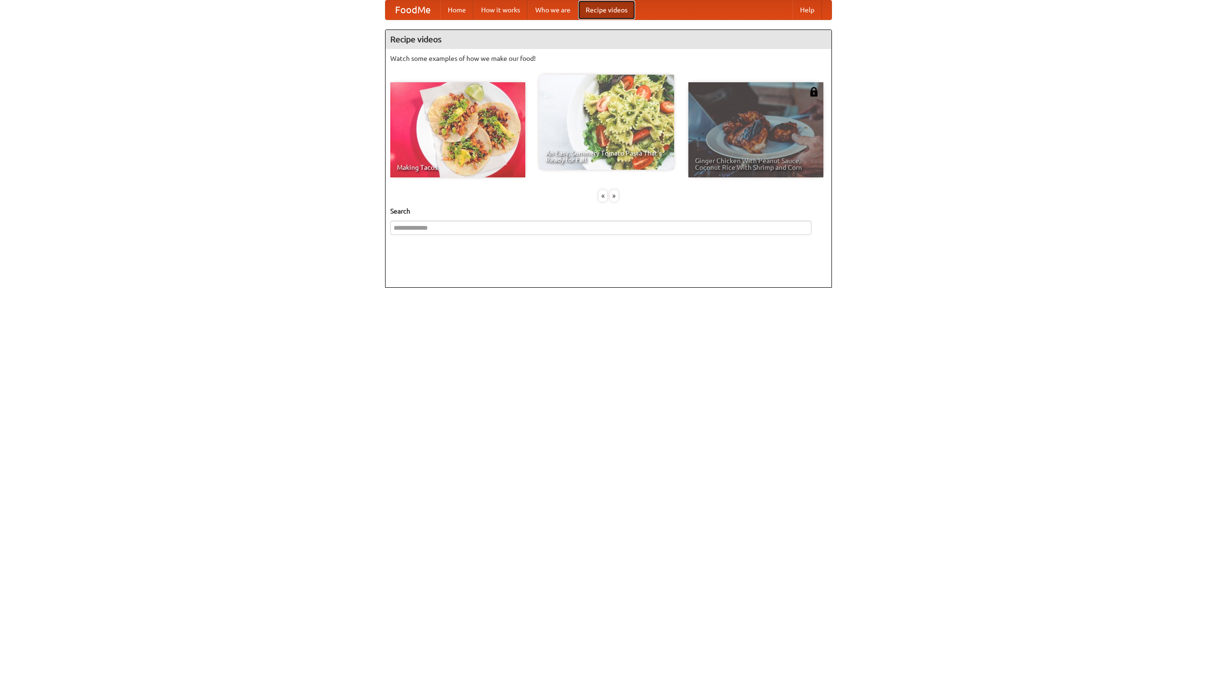 This screenshot has width=1217, height=673. What do you see at coordinates (807, 10) in the screenshot?
I see `a: Help` at bounding box center [807, 10].